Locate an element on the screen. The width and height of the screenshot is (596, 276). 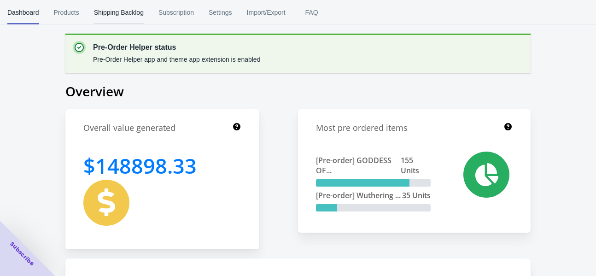
span: Shipping Backlog is located at coordinates (119, 12).